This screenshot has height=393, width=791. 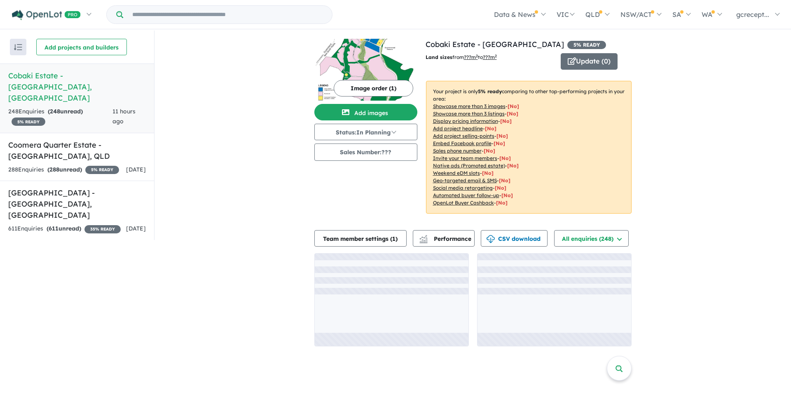 I want to click on u: Display pricing information, so click(x=465, y=121).